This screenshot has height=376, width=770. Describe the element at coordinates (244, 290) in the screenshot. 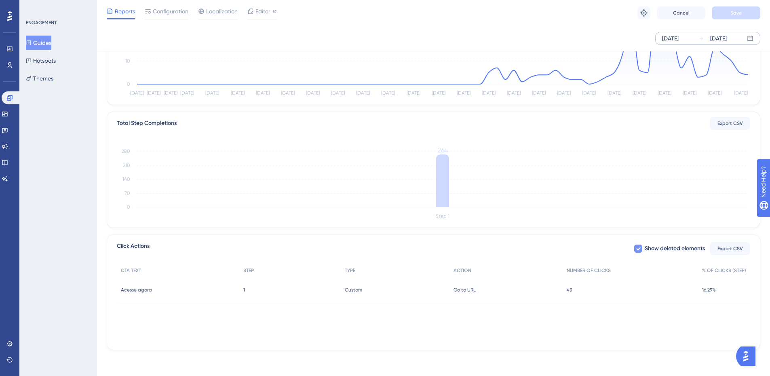

I see `span: 1` at that location.